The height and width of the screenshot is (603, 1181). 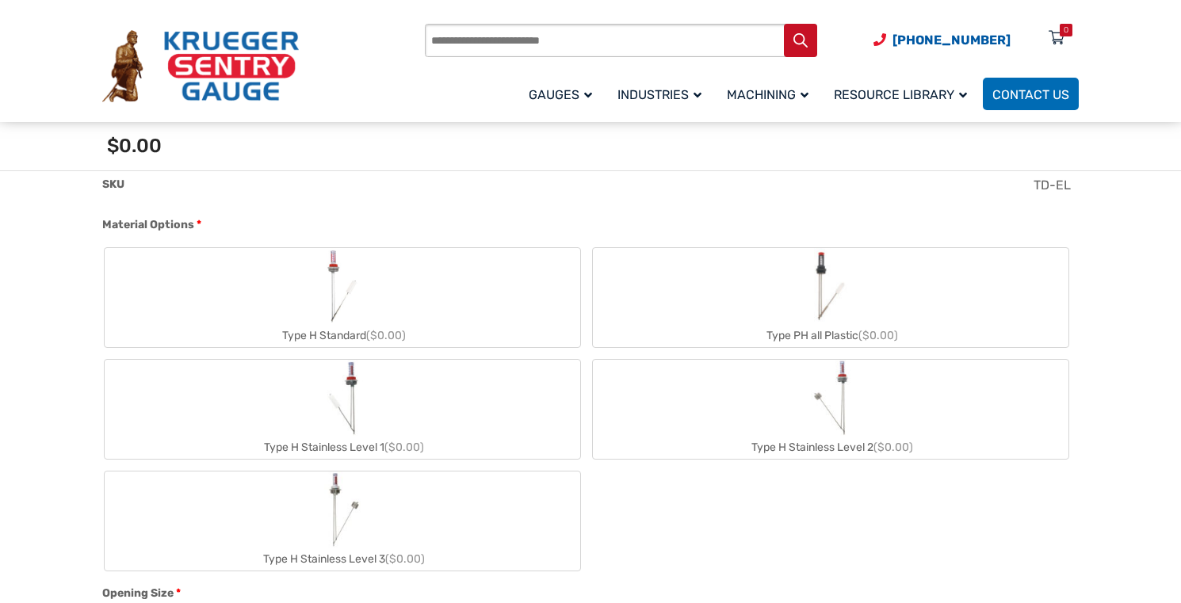 What do you see at coordinates (831, 297) in the screenshot?
I see `label: Type PH all Plastic` at bounding box center [831, 297].